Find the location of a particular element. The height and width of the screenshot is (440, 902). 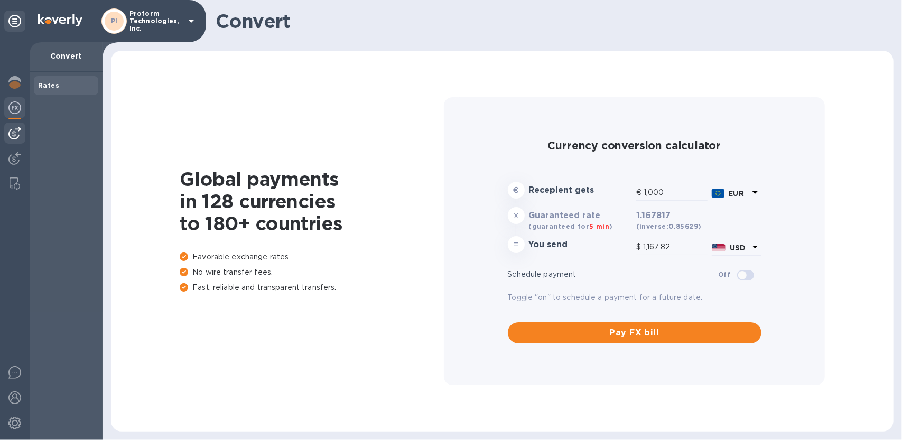

p: Proform Technologies, Inc. is located at coordinates (156, 21).